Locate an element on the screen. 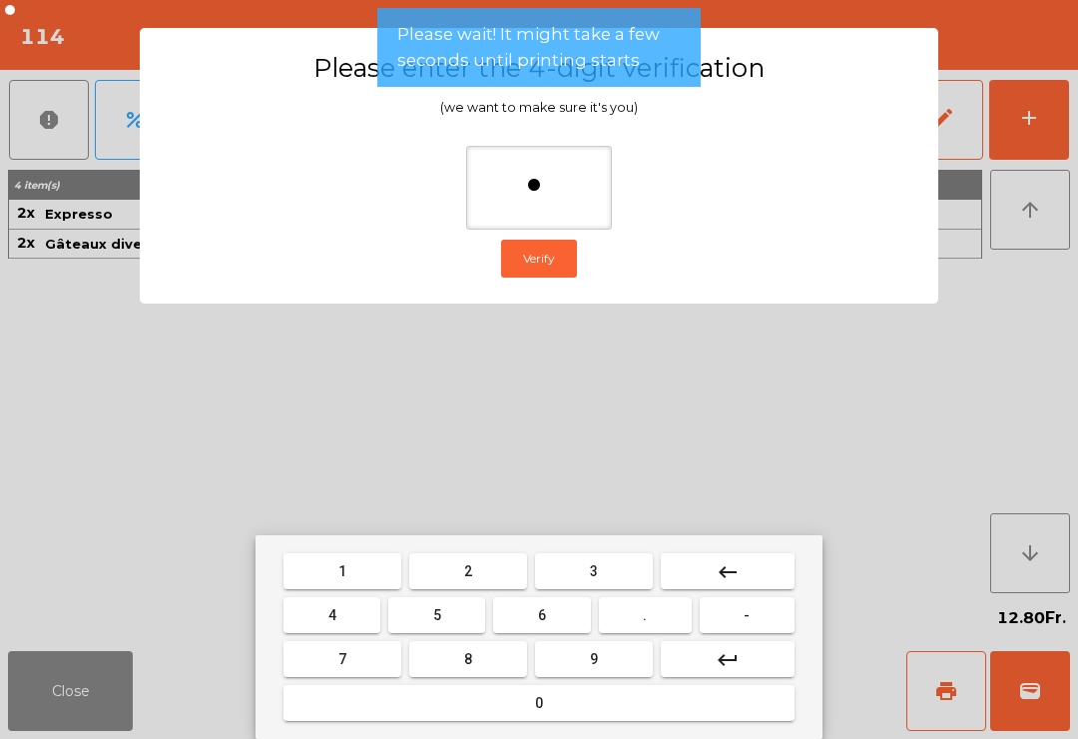 Image resolution: width=1078 pixels, height=739 pixels. span: 9 is located at coordinates (594, 659).